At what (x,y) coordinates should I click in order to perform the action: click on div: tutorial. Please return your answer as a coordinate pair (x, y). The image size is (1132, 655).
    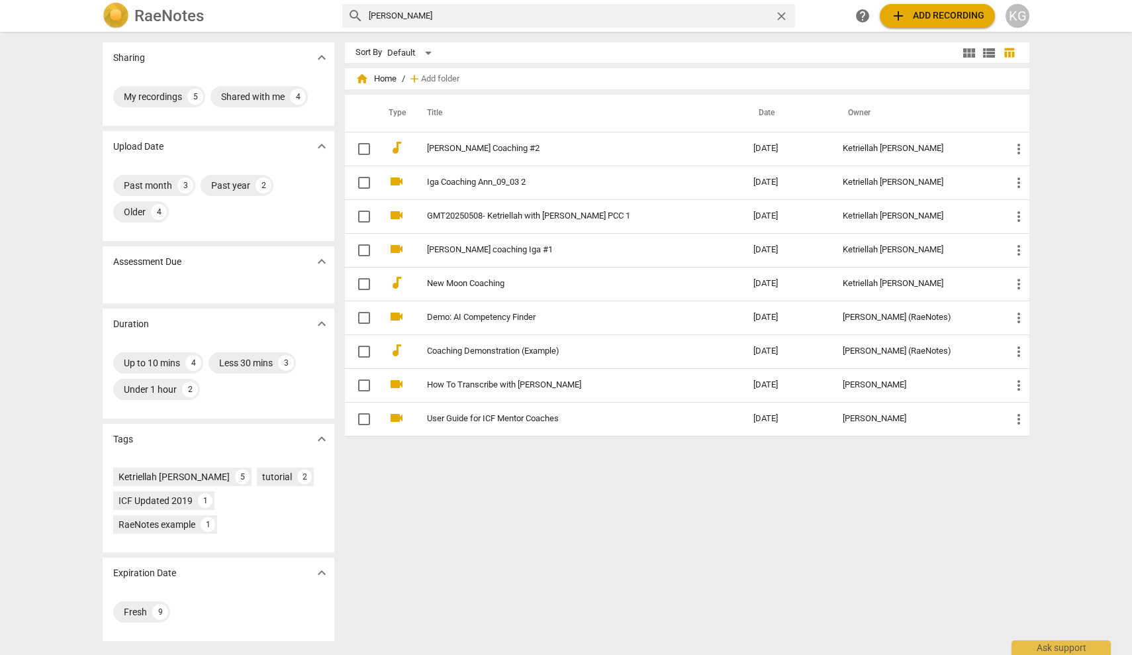
    Looking at the image, I should click on (277, 477).